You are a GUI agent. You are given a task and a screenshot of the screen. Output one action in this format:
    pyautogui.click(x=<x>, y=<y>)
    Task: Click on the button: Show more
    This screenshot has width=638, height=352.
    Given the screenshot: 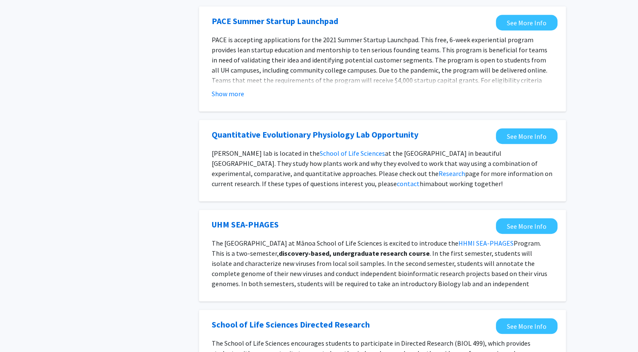 What is the action you would take?
    pyautogui.click(x=228, y=94)
    